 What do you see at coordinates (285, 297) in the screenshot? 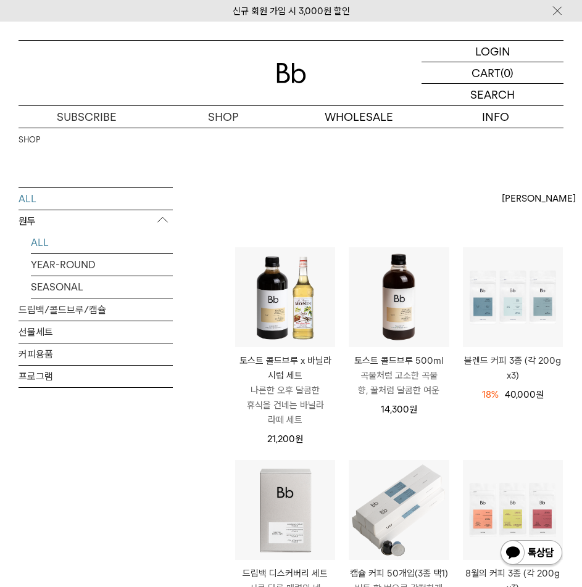
I see `img: 토스트 콜드브루 x 바닐라 시럽 세트` at bounding box center [285, 297].